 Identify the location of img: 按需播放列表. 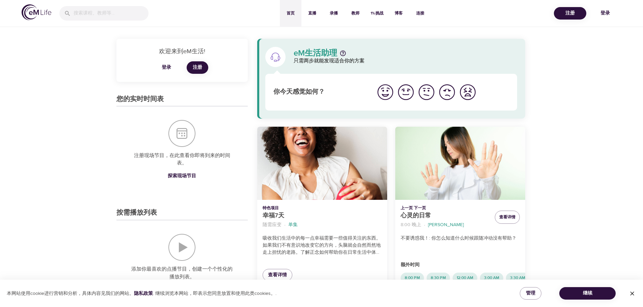
(182, 248).